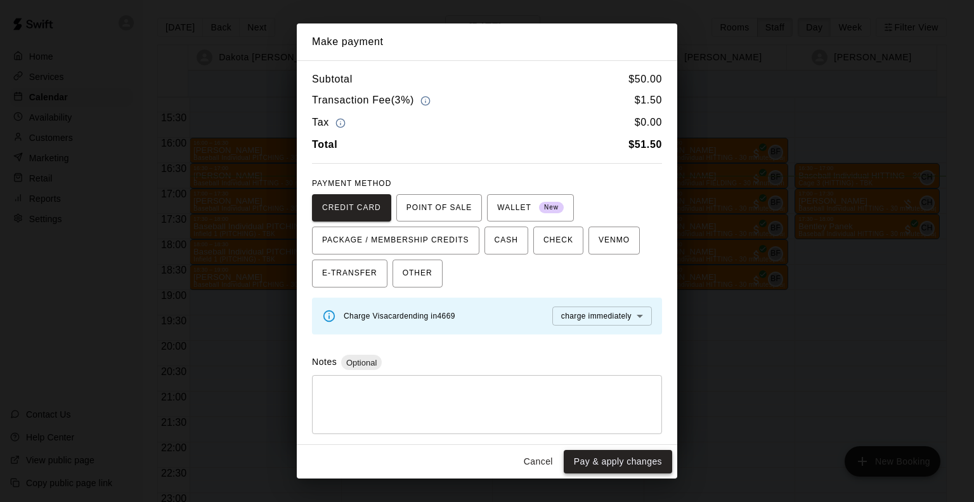 This screenshot has width=974, height=502. Describe the element at coordinates (645, 79) in the screenshot. I see `h6: $ 50.00` at that location.